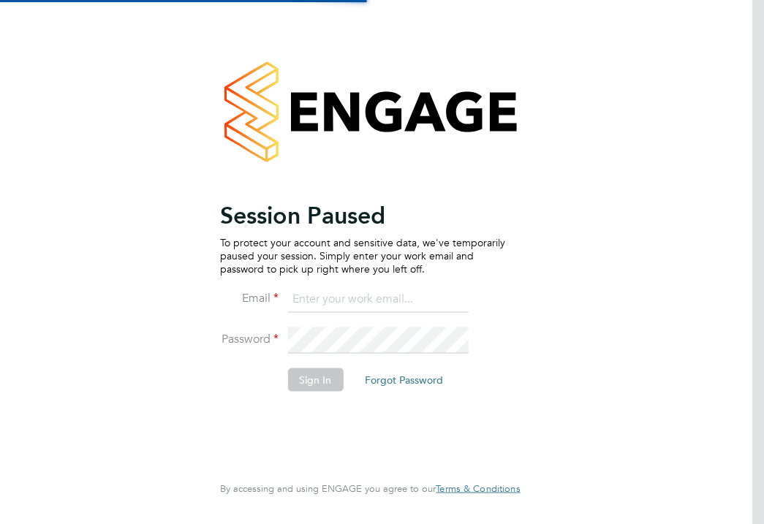  I want to click on p: To protect your account and sensitive data, we've temporarily paused your session. Simply enter y..., so click(363, 255).